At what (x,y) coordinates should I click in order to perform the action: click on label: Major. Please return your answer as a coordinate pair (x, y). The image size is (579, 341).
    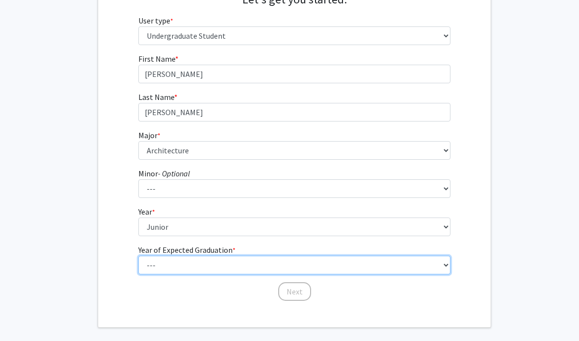
    Looking at the image, I should click on (149, 135).